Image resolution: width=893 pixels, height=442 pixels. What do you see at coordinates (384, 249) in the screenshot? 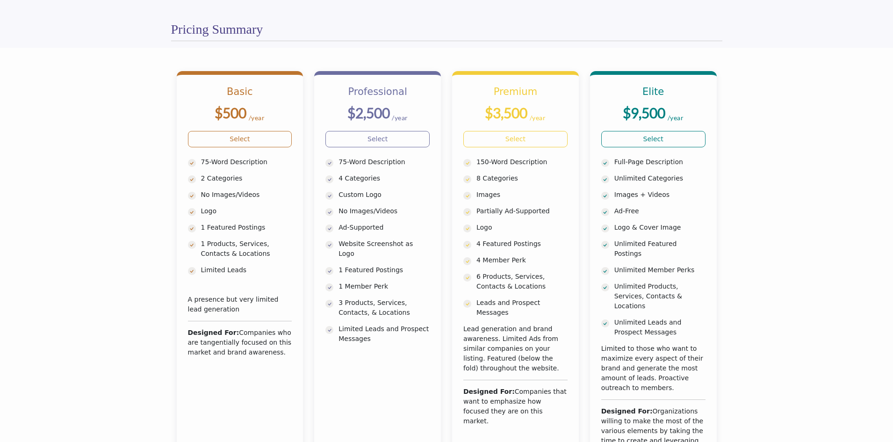
I see `p: Website Screenshot as Logo` at bounding box center [384, 249].